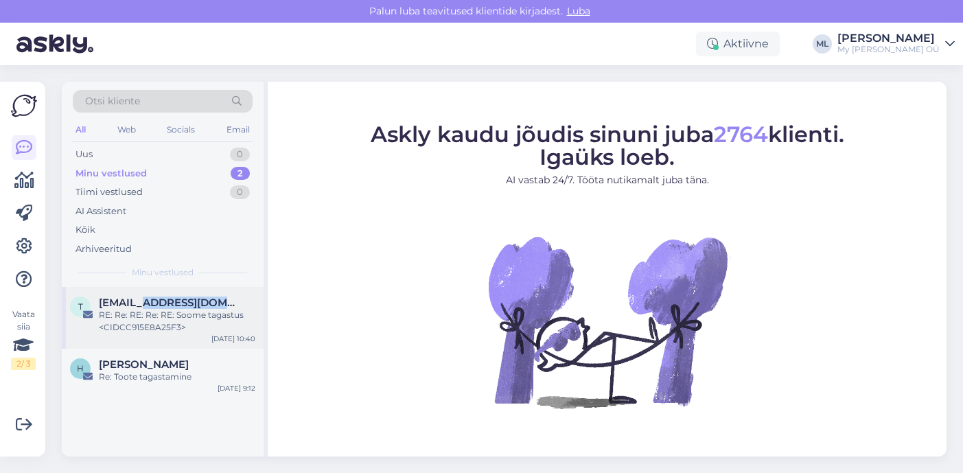 The height and width of the screenshot is (473, 963). I want to click on div: Minu vestlused, so click(111, 174).